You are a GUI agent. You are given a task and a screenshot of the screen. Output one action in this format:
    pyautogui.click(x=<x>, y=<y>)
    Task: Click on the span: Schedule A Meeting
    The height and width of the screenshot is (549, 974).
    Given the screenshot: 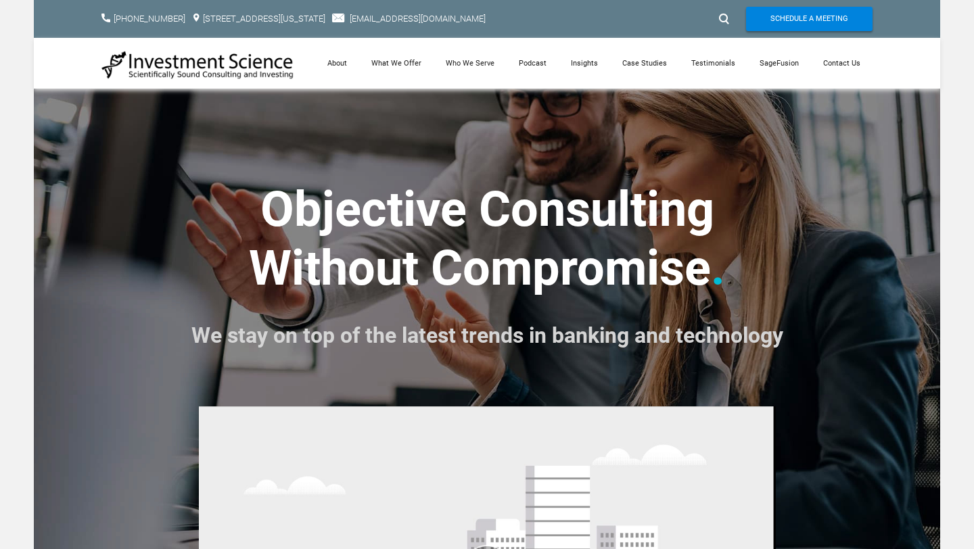 What is the action you would take?
    pyautogui.click(x=809, y=19)
    